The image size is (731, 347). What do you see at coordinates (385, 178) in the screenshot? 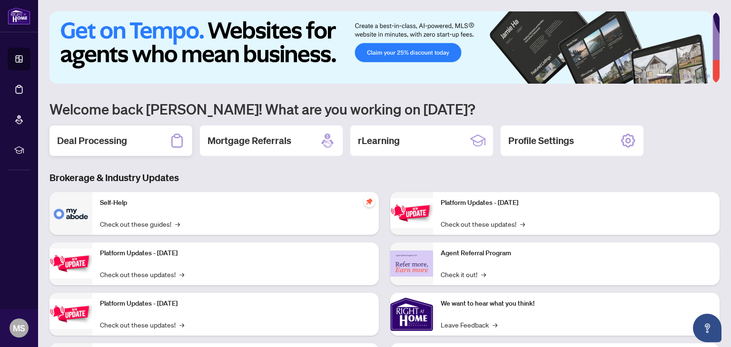
I see `h3: Brokerage & Industry Updates` at bounding box center [385, 178].